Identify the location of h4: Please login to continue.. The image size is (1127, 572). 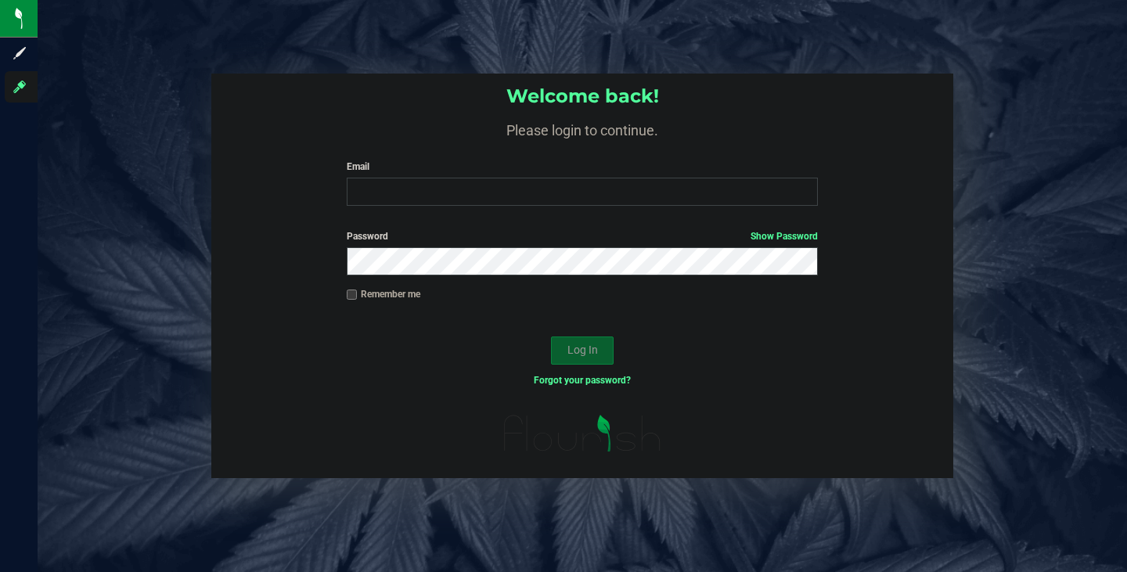
(582, 128).